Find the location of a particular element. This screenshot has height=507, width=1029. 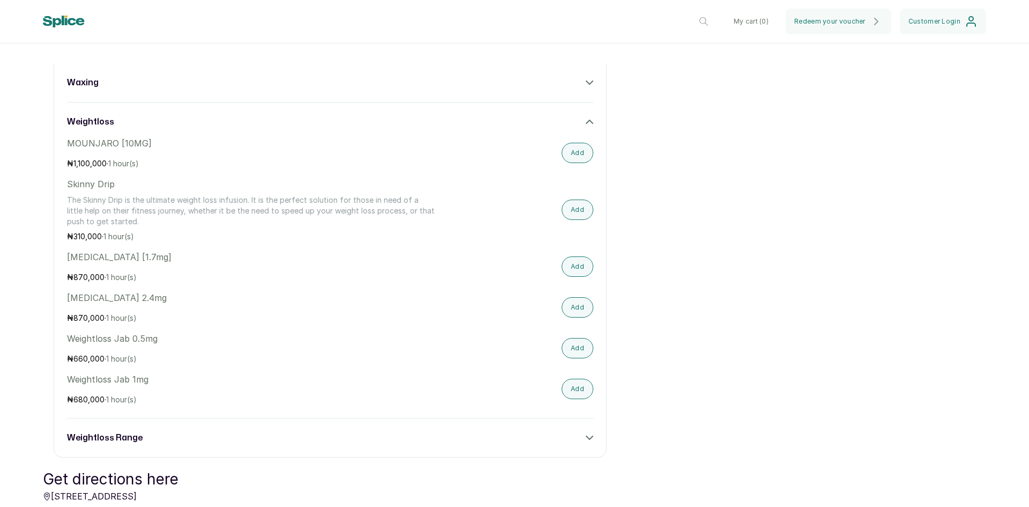

button: Redeem your voucher is located at coordinates (839, 21).